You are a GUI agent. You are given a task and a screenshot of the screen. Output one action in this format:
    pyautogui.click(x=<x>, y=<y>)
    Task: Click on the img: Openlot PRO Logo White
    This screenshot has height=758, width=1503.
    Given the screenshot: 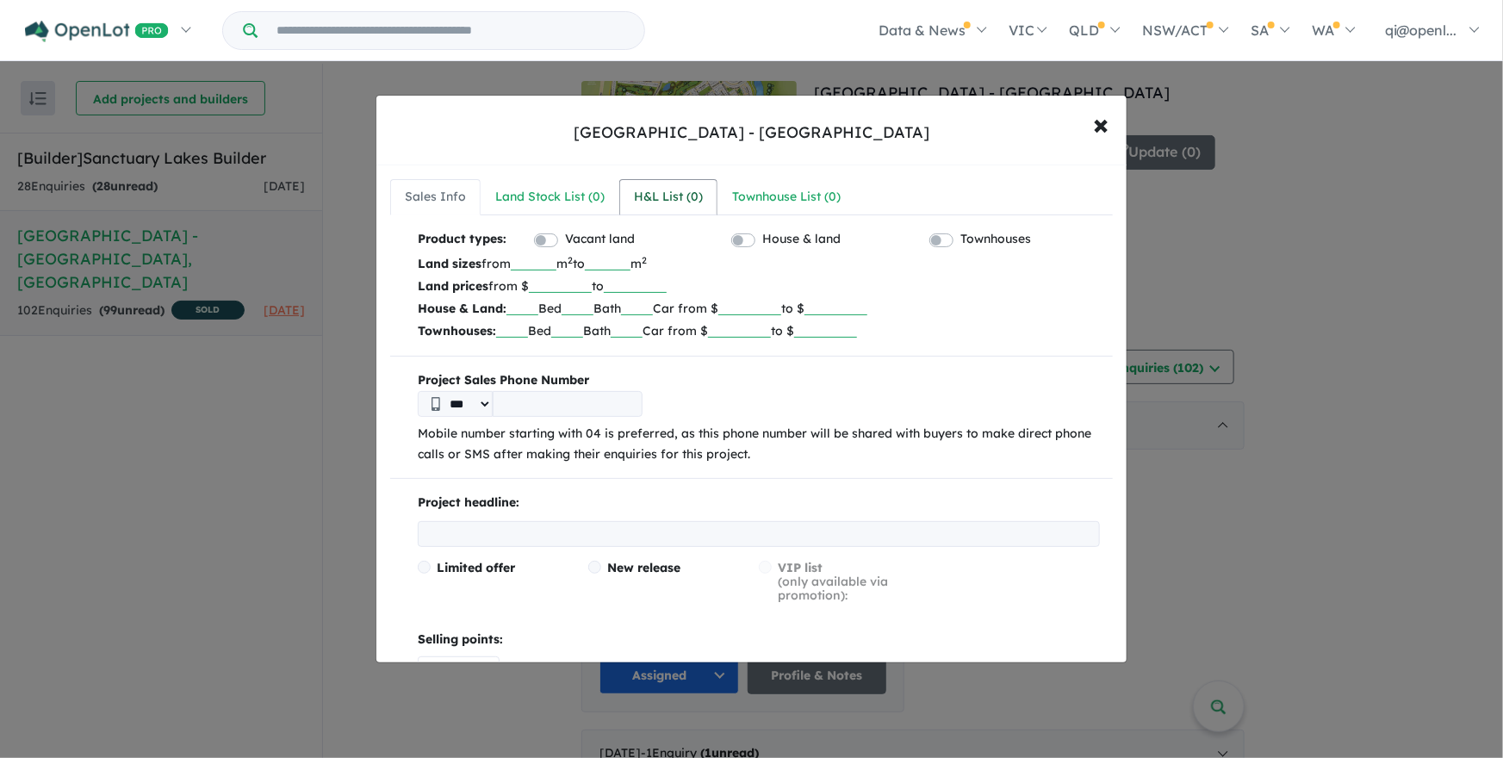 What is the action you would take?
    pyautogui.click(x=96, y=31)
    